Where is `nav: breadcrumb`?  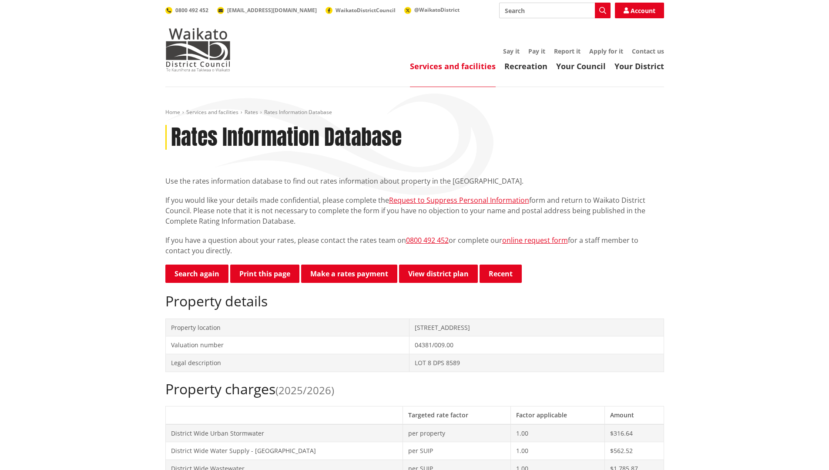 nav: breadcrumb is located at coordinates (415, 112).